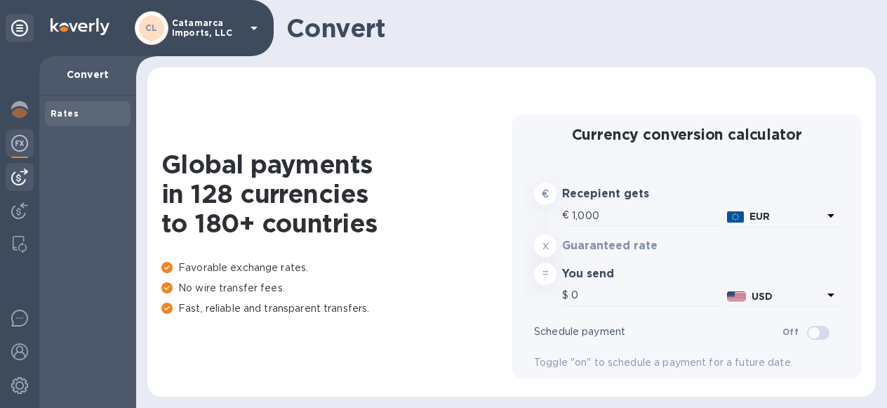 This screenshot has width=887, height=408. Describe the element at coordinates (65, 113) in the screenshot. I see `b: Rates` at that location.